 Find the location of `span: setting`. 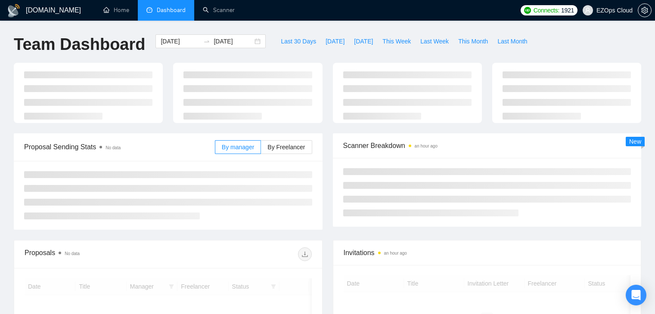

span: setting is located at coordinates (645, 10).